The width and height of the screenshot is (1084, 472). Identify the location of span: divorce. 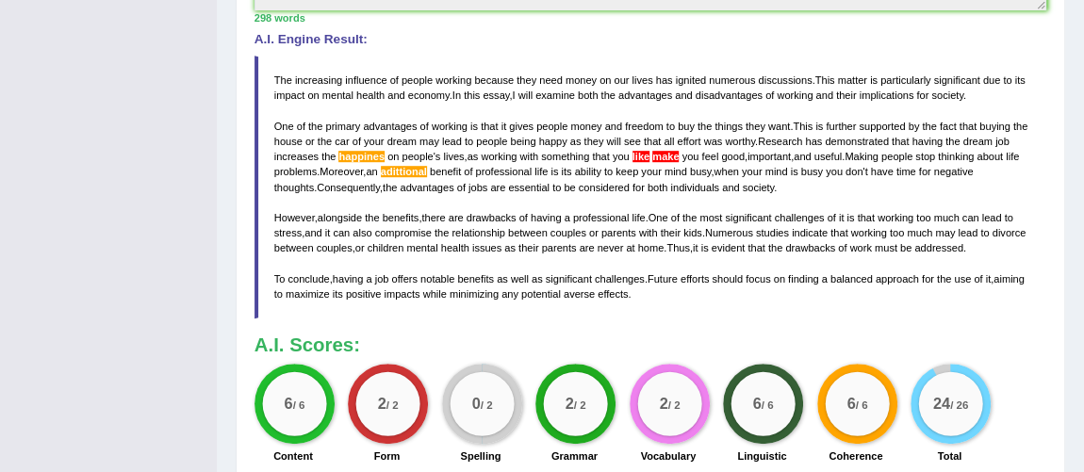
(1008, 233).